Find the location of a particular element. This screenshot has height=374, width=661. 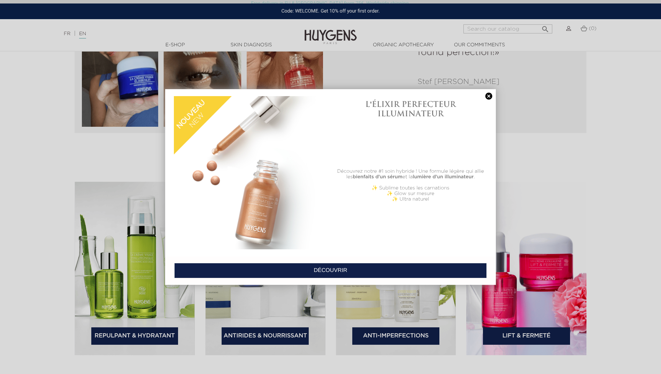

p: ✨ Ultra naturel is located at coordinates (410, 199).